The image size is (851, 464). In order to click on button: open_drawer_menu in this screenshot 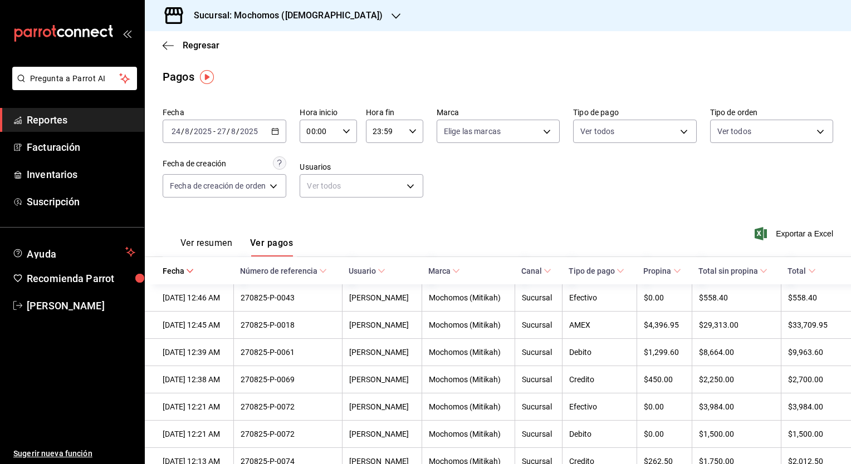, I will do `click(127, 33)`.